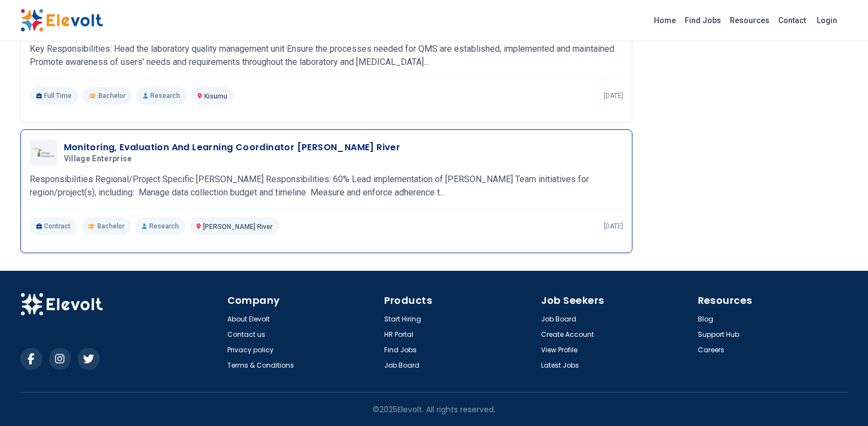 This screenshot has width=868, height=426. What do you see at coordinates (250, 350) in the screenshot?
I see `a: Privacy policy` at bounding box center [250, 350].